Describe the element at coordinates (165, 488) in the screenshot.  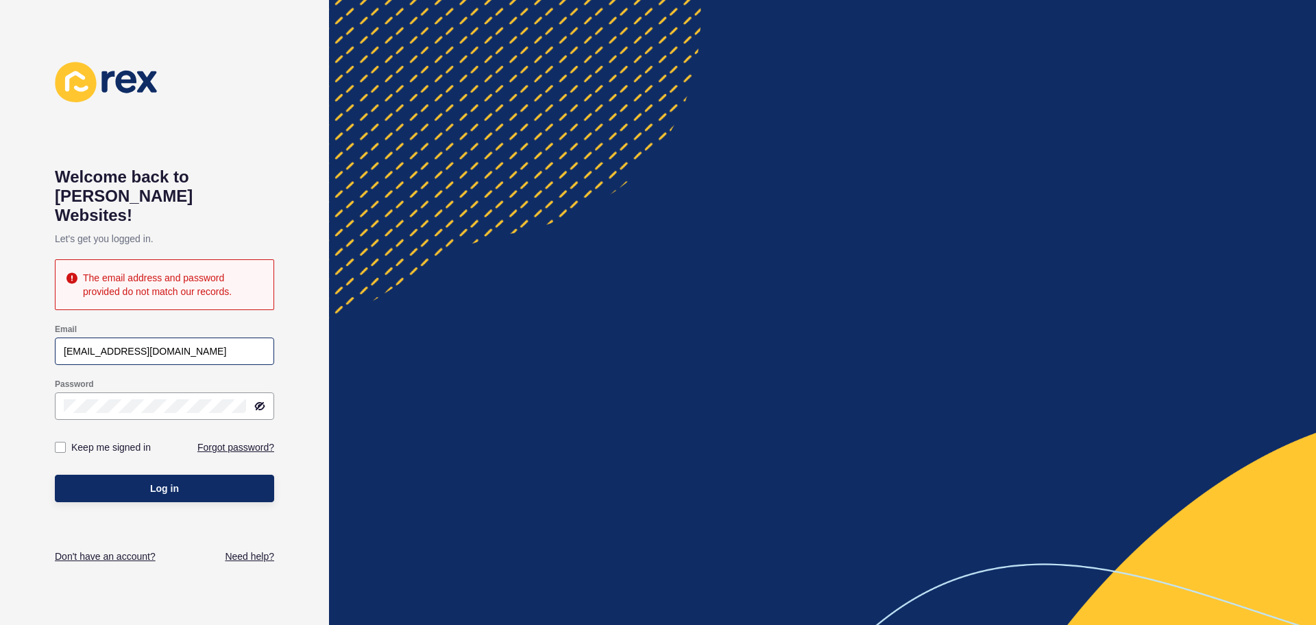
I see `span: Log in` at that location.